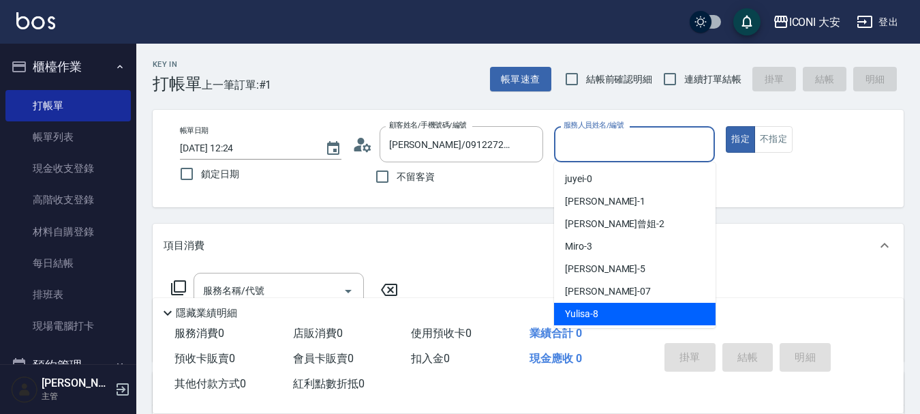  Describe the element at coordinates (593, 125) in the screenshot. I see `label: 服務人員姓名/編號` at that location.